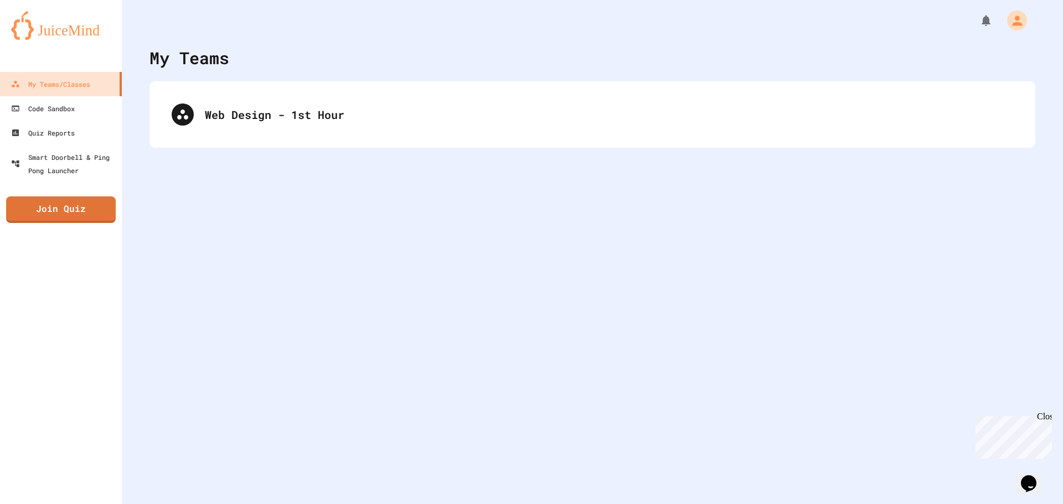  I want to click on a: Join Quiz, so click(61, 210).